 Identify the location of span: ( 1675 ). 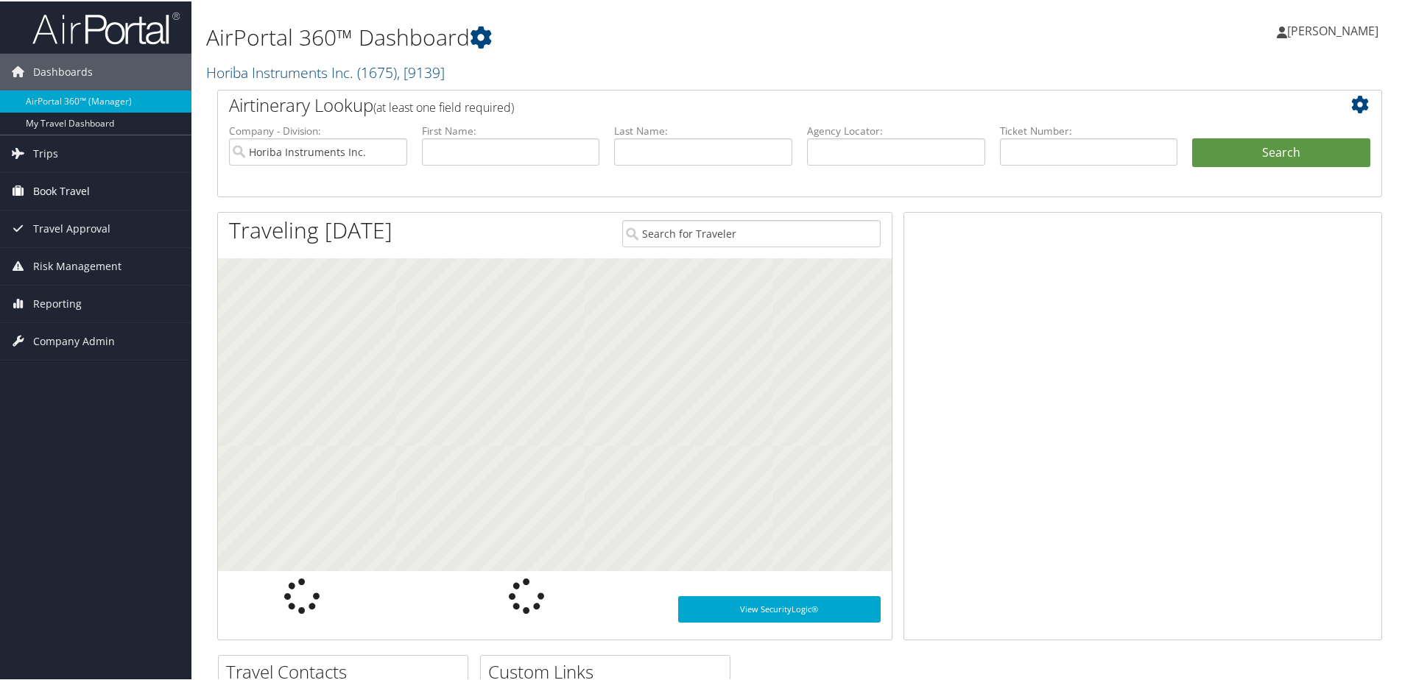
(377, 71).